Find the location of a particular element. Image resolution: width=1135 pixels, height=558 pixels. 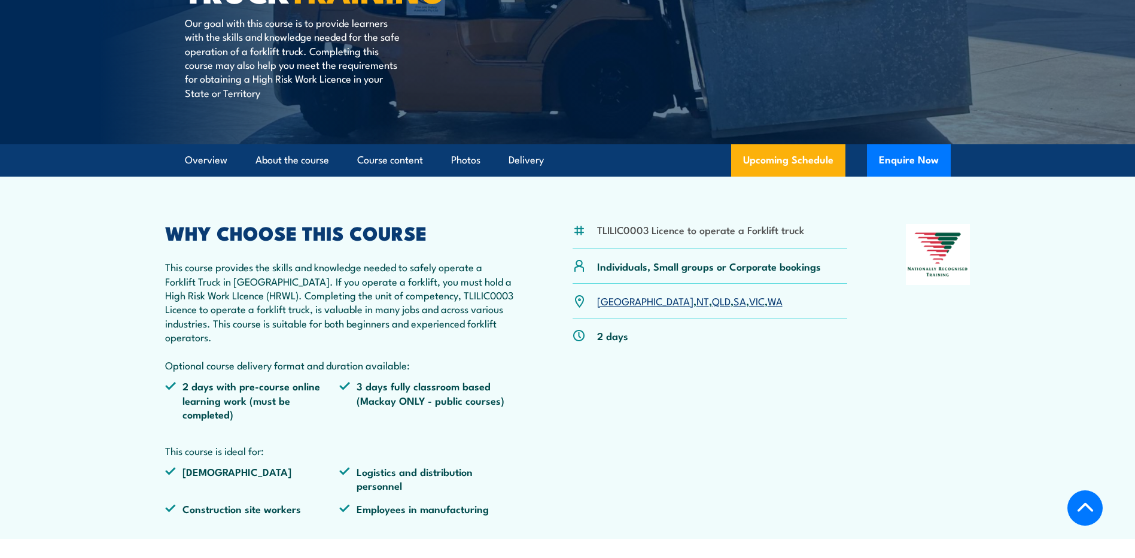

p: This course provides the skills and knowledge needed to safely operate a Forklift Truck in [GEOGR... is located at coordinates (340, 315).